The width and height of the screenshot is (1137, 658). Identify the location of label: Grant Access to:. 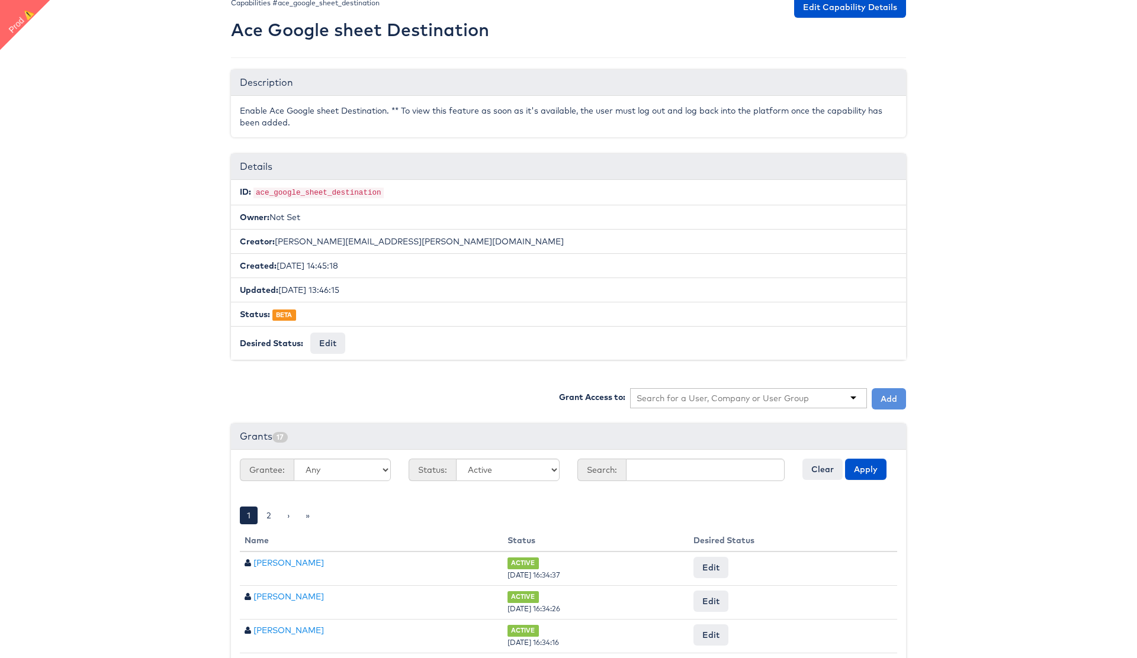
(592, 397).